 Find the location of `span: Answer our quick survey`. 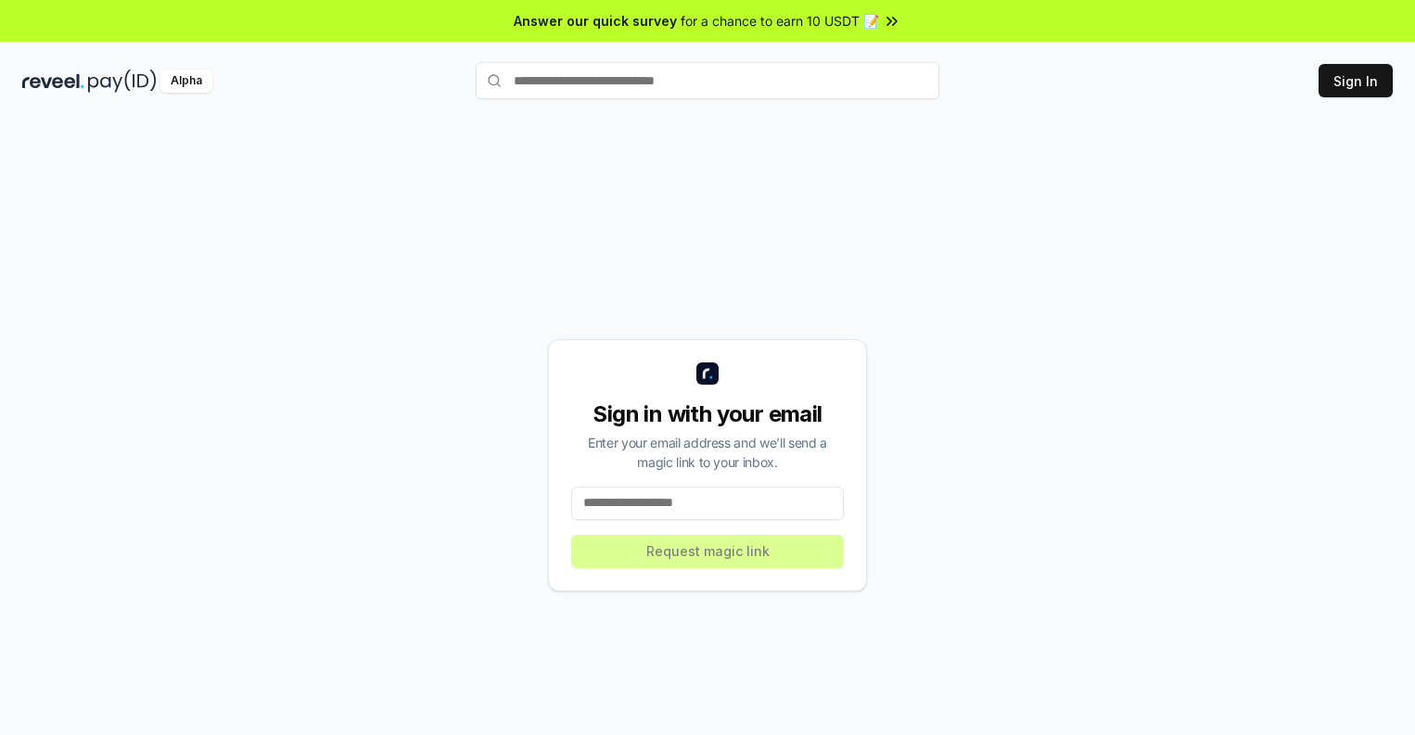

span: Answer our quick survey is located at coordinates (595, 20).